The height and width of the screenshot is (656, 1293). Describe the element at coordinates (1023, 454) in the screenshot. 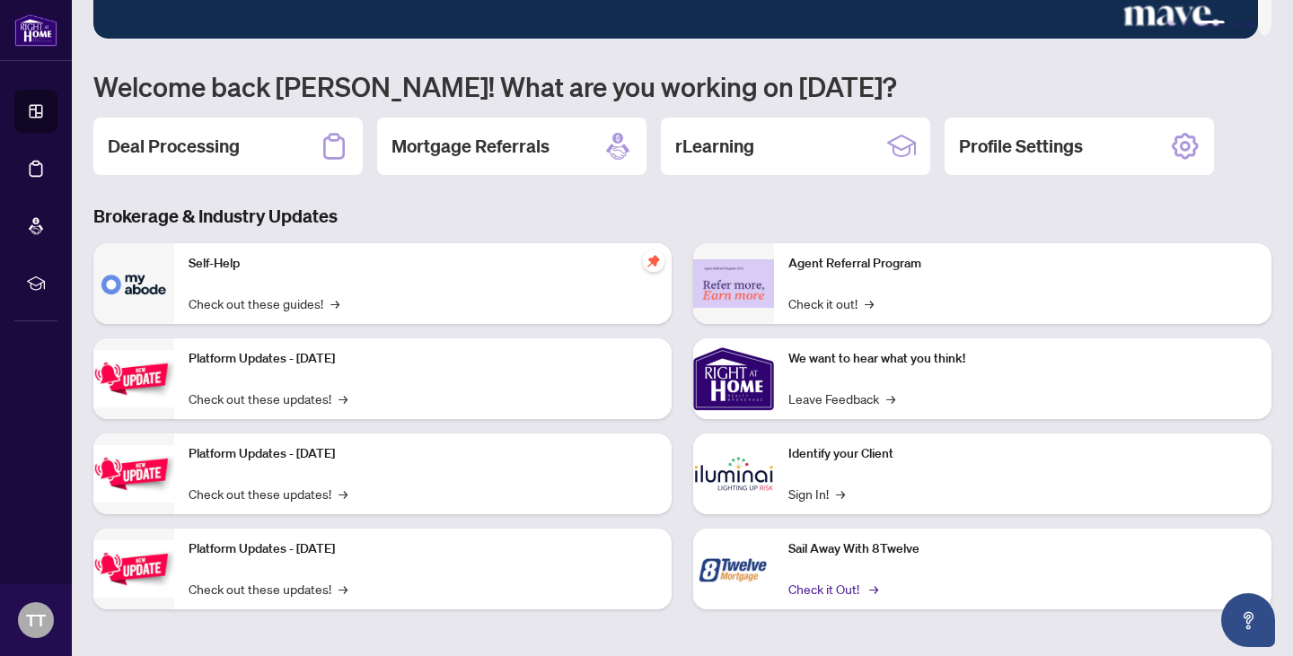

I see `p: Identify your Client` at that location.